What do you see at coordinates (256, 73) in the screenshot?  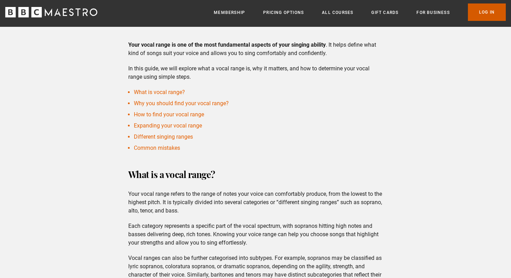 I see `p: In this guide, we will explore what a vocal range is, why it matters, and how to determine your v...` at bounding box center [256, 73].